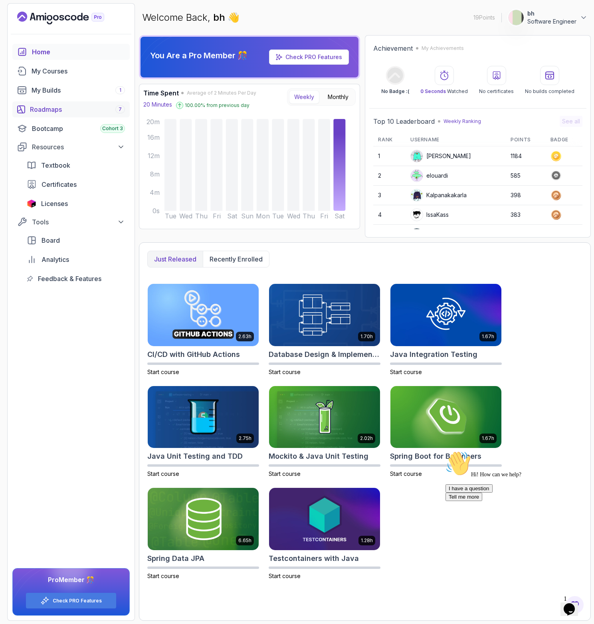 The image size is (594, 624). I want to click on tspan: Mon, so click(263, 216).